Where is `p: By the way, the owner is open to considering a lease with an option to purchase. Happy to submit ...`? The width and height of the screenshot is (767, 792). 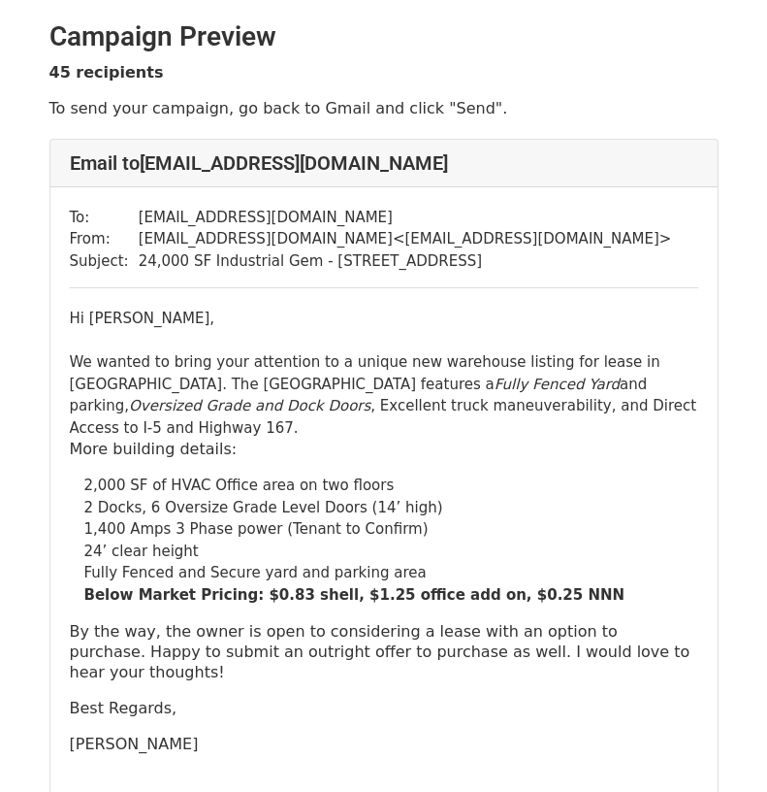
p: By the way, the owner is open to considering a lease with an option to purchase. Happy to submit ... is located at coordinates (384, 651).